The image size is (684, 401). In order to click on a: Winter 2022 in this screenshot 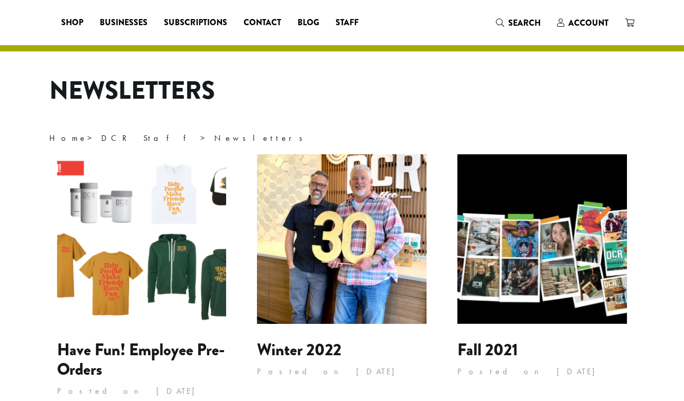, I will do `click(299, 350)`.